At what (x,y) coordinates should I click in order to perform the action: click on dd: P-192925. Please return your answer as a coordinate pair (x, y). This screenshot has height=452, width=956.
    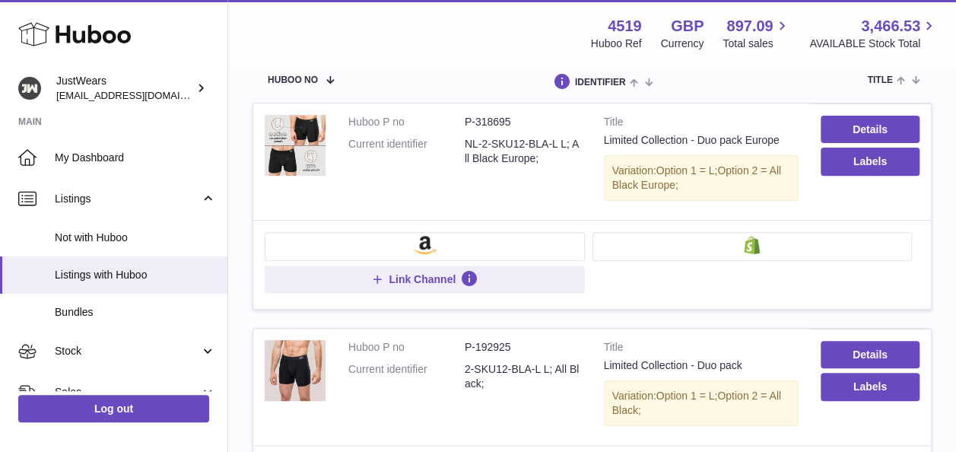
    Looking at the image, I should click on (523, 347).